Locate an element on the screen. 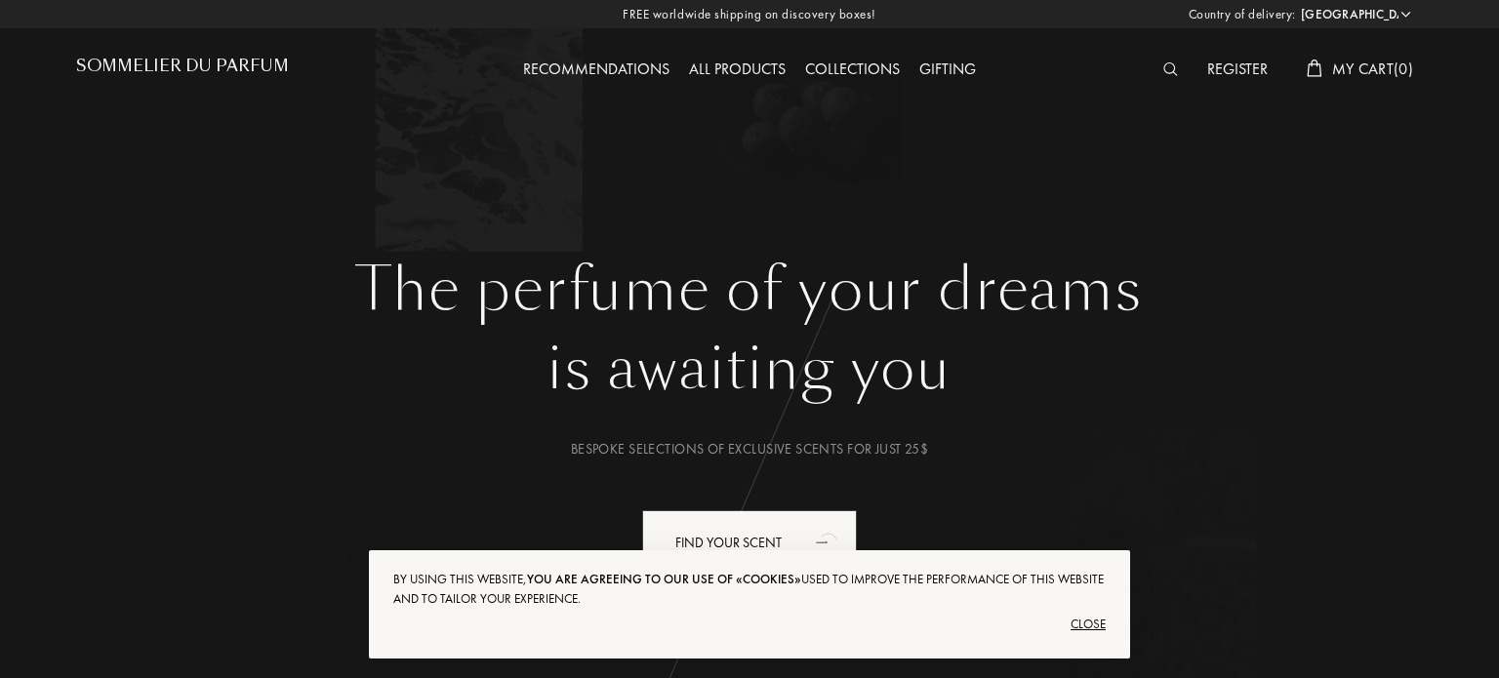 The height and width of the screenshot is (678, 1499). div: All products is located at coordinates (737, 70).